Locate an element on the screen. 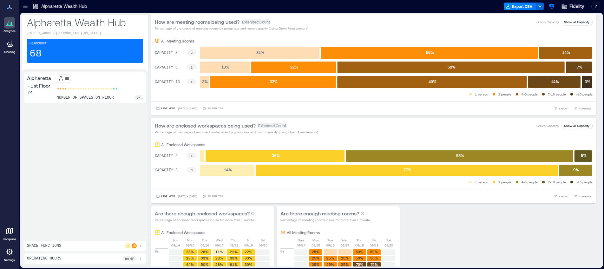 This screenshot has height=269, width=604. span: Fidelity is located at coordinates (576, 6).